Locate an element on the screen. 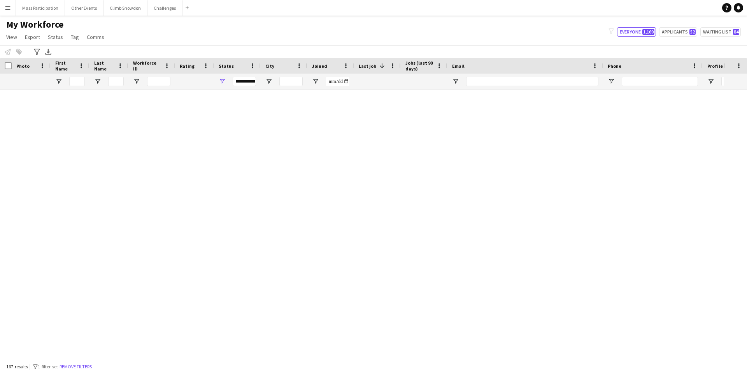  button: Other Events is located at coordinates (84, 8).